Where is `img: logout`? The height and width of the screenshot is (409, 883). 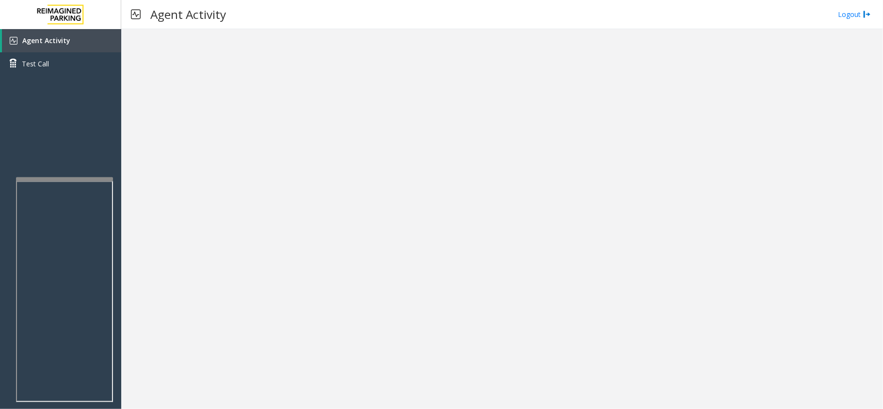
img: logout is located at coordinates (867, 14).